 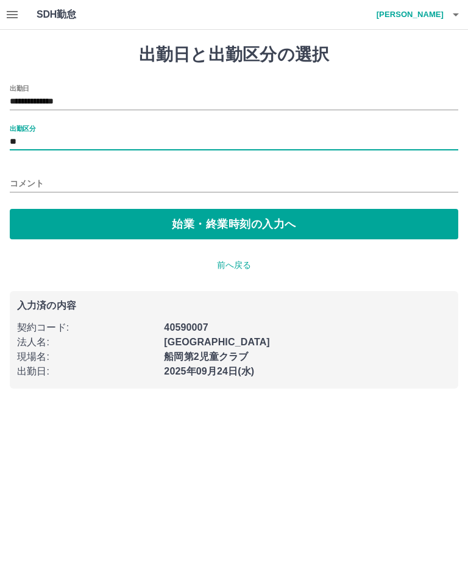 What do you see at coordinates (234, 224) in the screenshot?
I see `button: 始業・終業時刻の入力へ` at bounding box center [234, 224].